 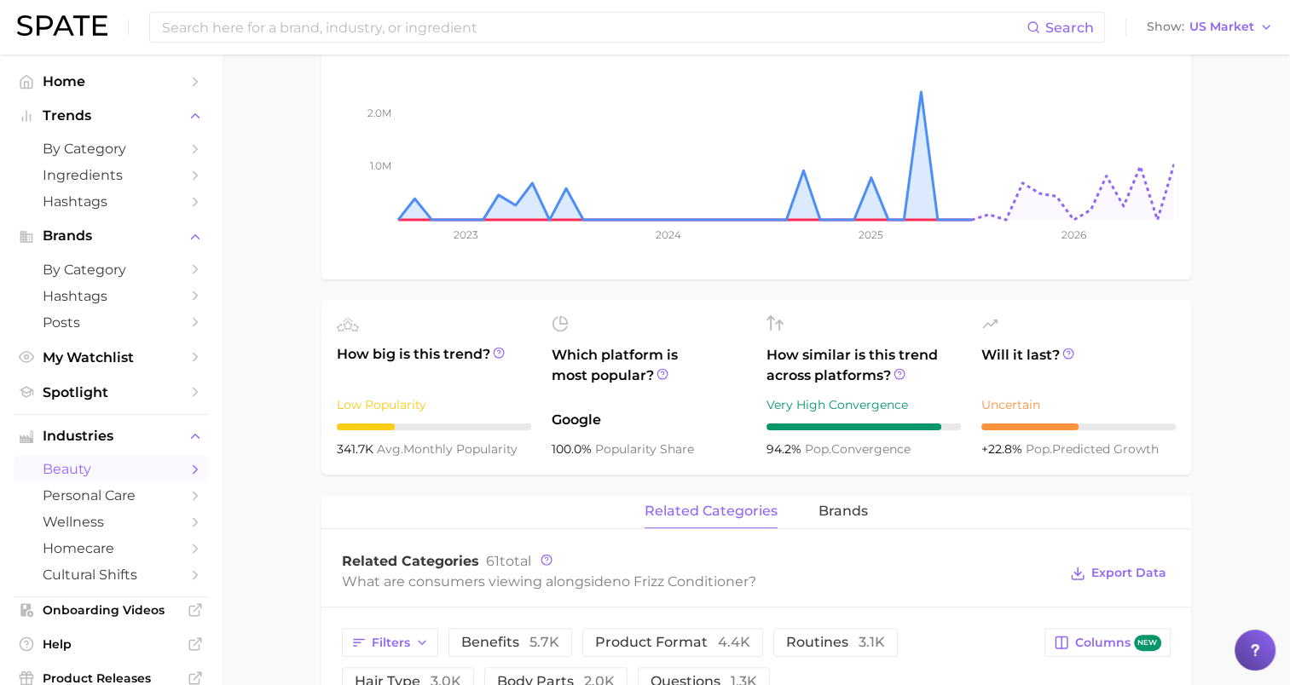 I want to click on button: Export Data, so click(x=1117, y=574).